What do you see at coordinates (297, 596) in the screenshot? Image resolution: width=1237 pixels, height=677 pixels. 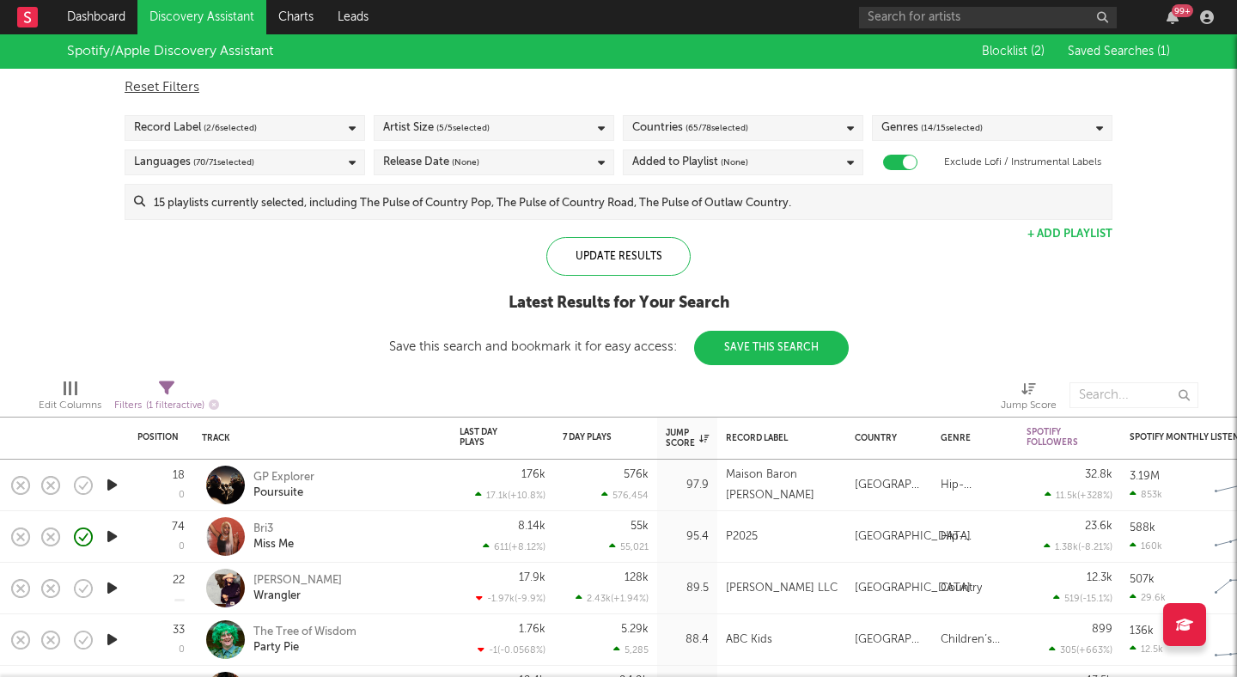 I see `div: Wrangler` at bounding box center [297, 596].